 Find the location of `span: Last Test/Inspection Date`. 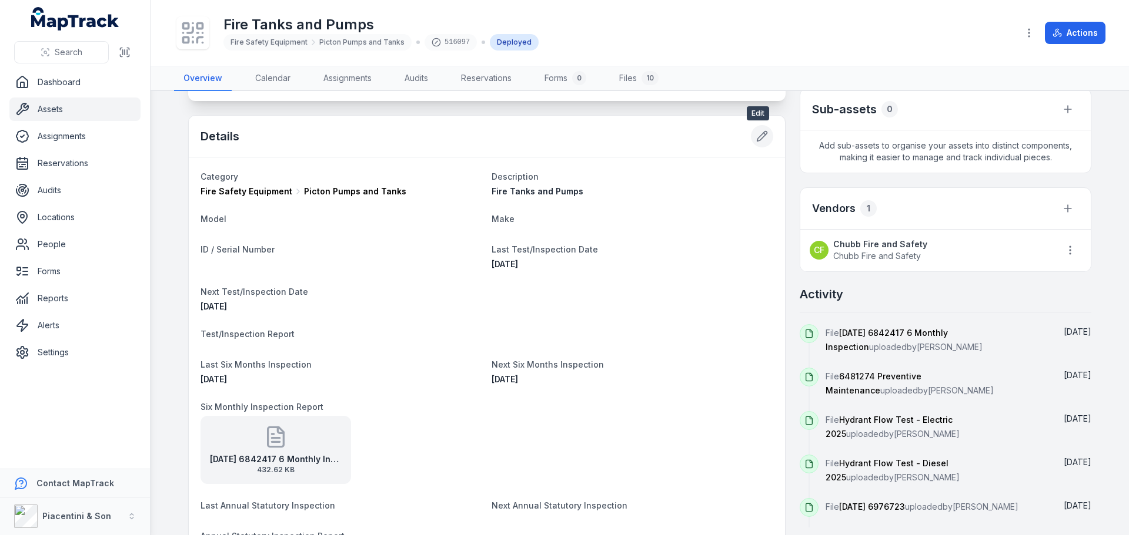

span: Last Test/Inspection Date is located at coordinates (544, 249).